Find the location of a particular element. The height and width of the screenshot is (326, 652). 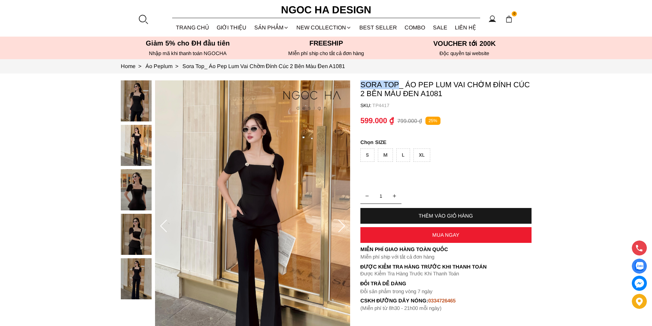

a: BEST SELLER is located at coordinates (378, 27).